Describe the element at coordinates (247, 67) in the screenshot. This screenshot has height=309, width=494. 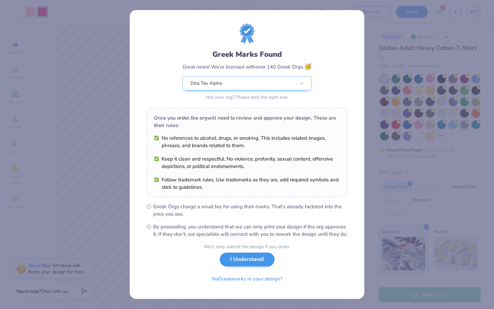
I see `div: Great news! We’re licensed with over 140 Greek Orgs.` at that location.